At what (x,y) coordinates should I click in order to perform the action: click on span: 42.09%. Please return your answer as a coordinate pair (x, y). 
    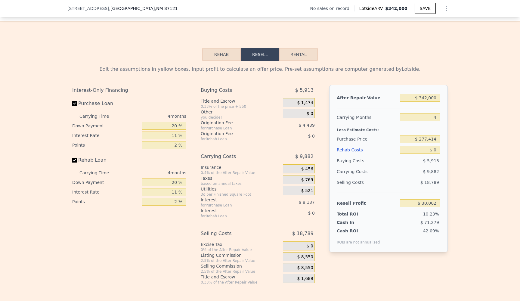
    Looking at the image, I should click on (431, 231).